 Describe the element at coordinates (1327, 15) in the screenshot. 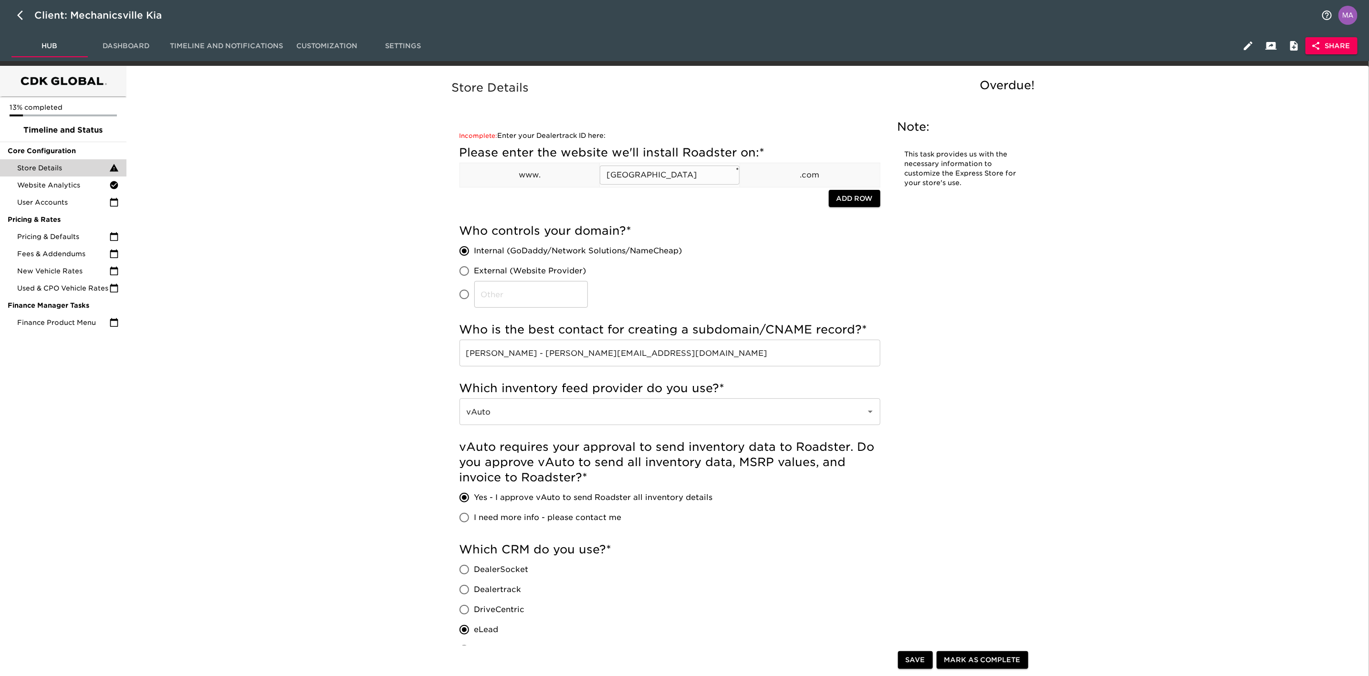

I see `button: notifications` at that location.